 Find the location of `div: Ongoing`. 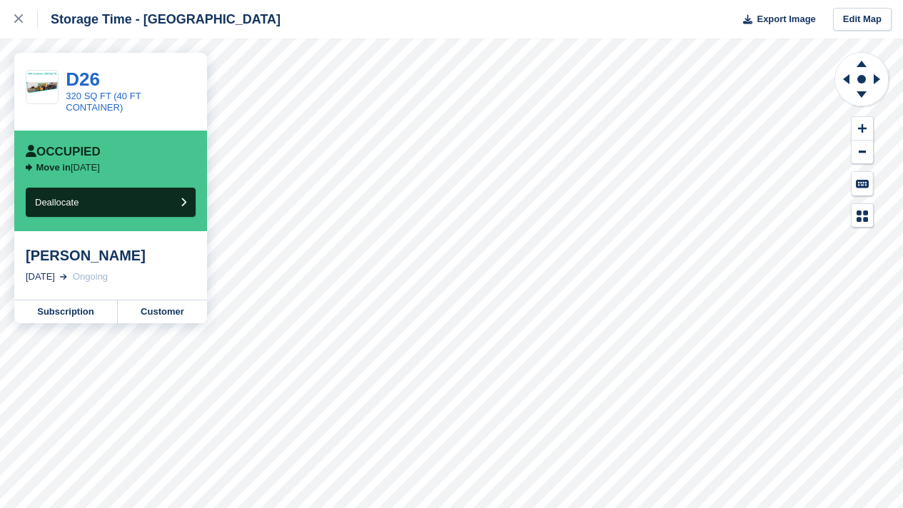

div: Ongoing is located at coordinates (90, 277).